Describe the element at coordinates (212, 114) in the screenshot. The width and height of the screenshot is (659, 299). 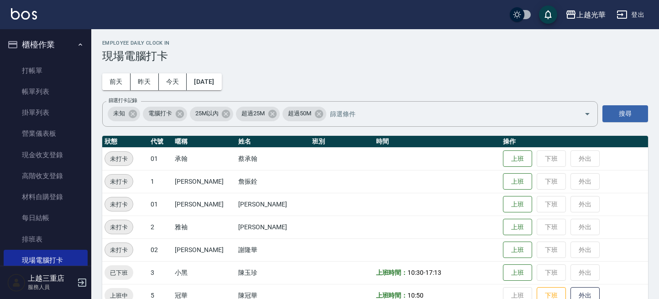
I see `div: 25M以內` at that location.